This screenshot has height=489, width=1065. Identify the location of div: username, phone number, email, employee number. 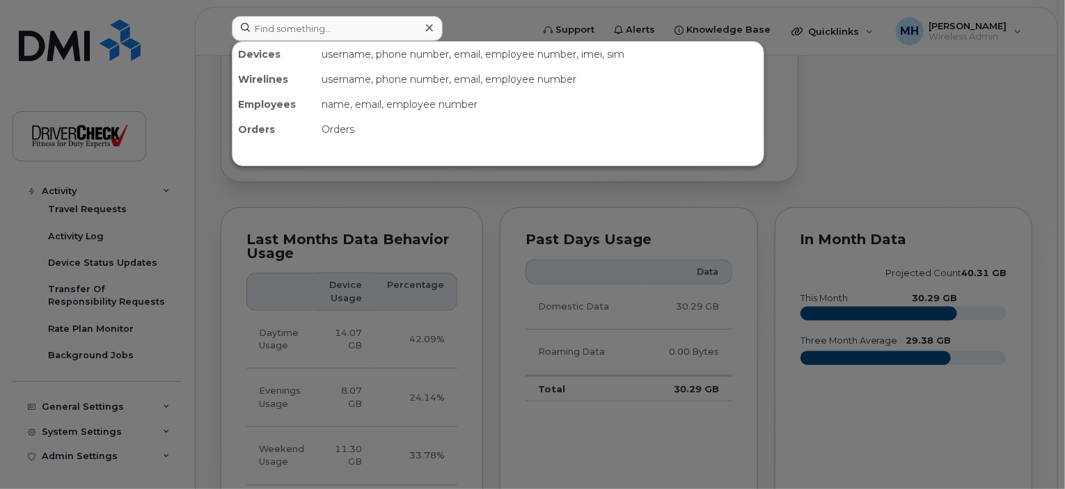
(539, 79).